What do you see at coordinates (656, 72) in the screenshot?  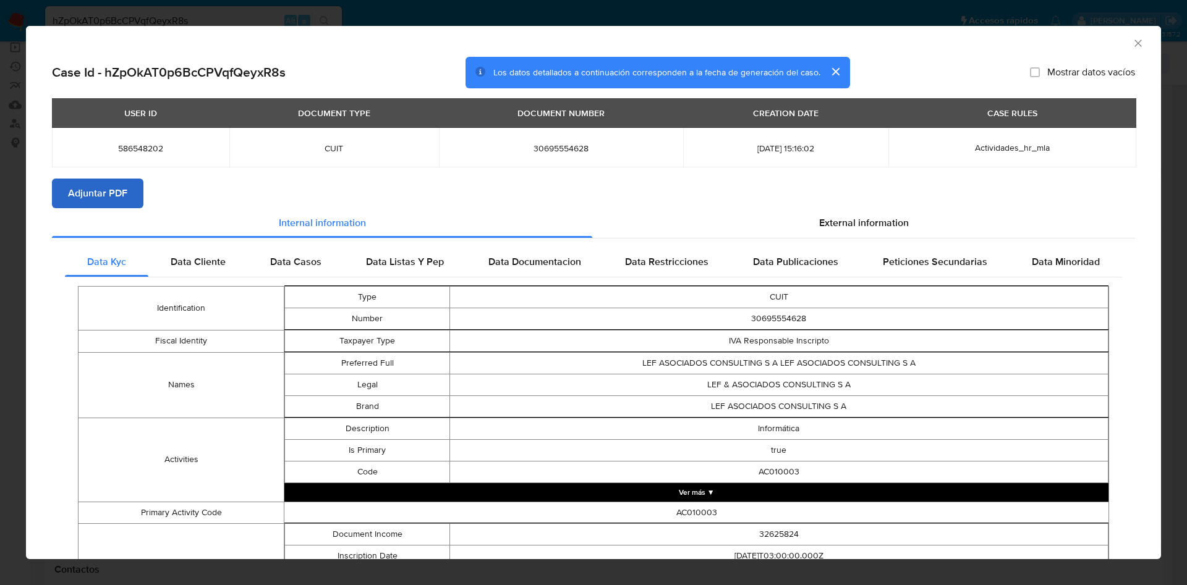 I see `span: Los datos detallados a continuación corresponden a la fecha de generación del caso.` at bounding box center [656, 72].